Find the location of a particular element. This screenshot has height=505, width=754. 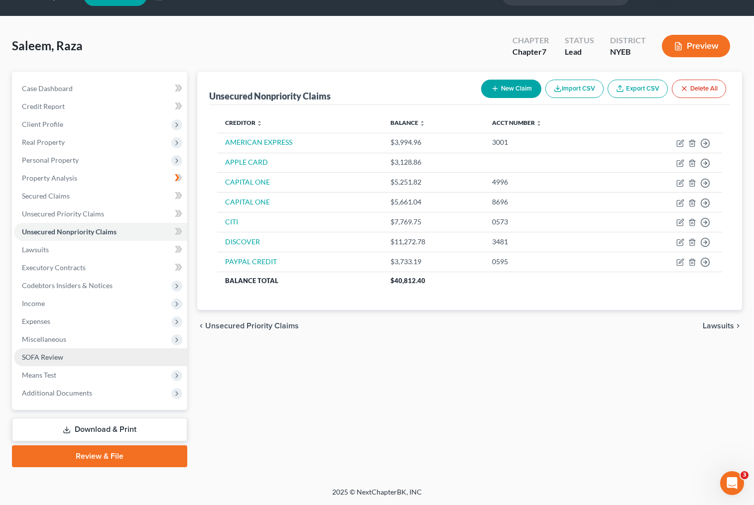

button: Preview is located at coordinates (696, 46).